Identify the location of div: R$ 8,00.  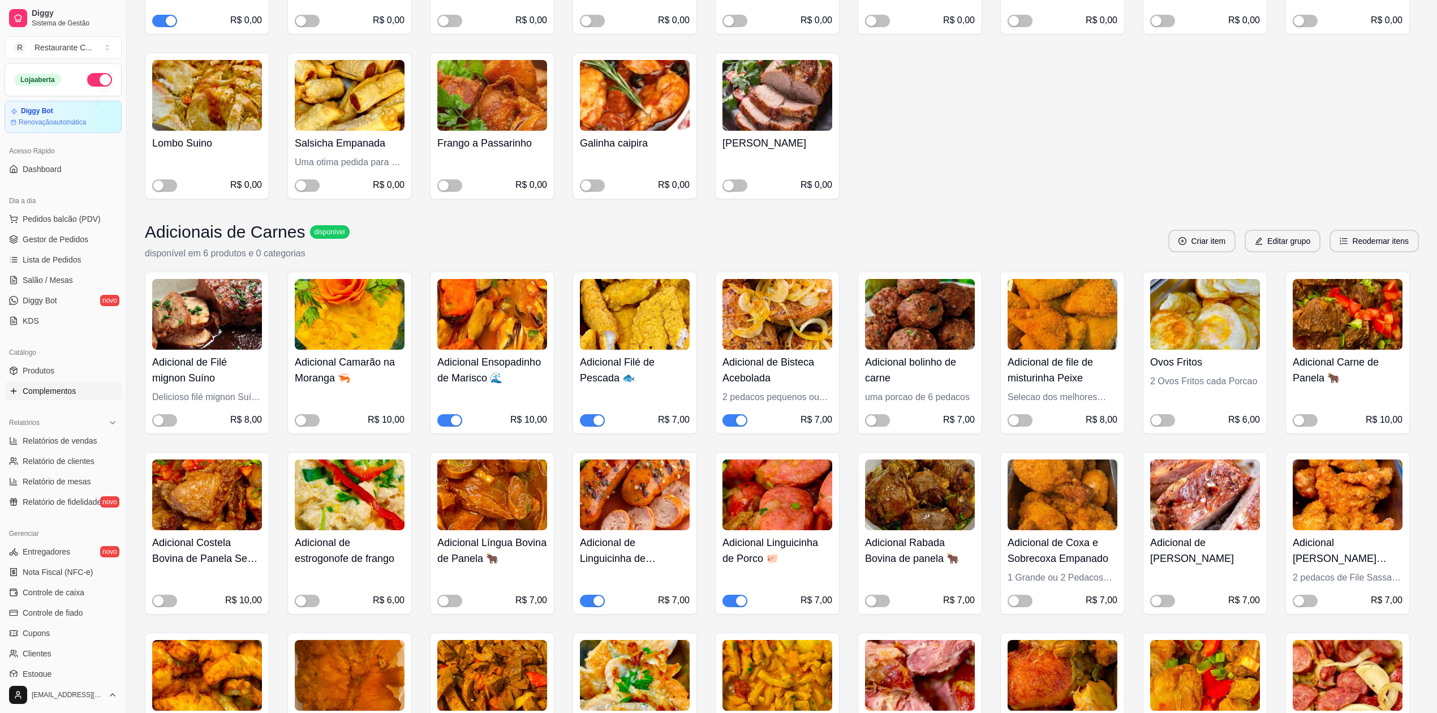
(246, 420).